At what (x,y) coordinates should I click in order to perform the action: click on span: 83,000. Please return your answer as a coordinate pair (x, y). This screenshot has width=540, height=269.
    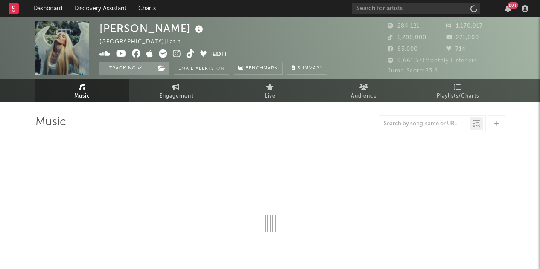
    Looking at the image, I should click on (403, 49).